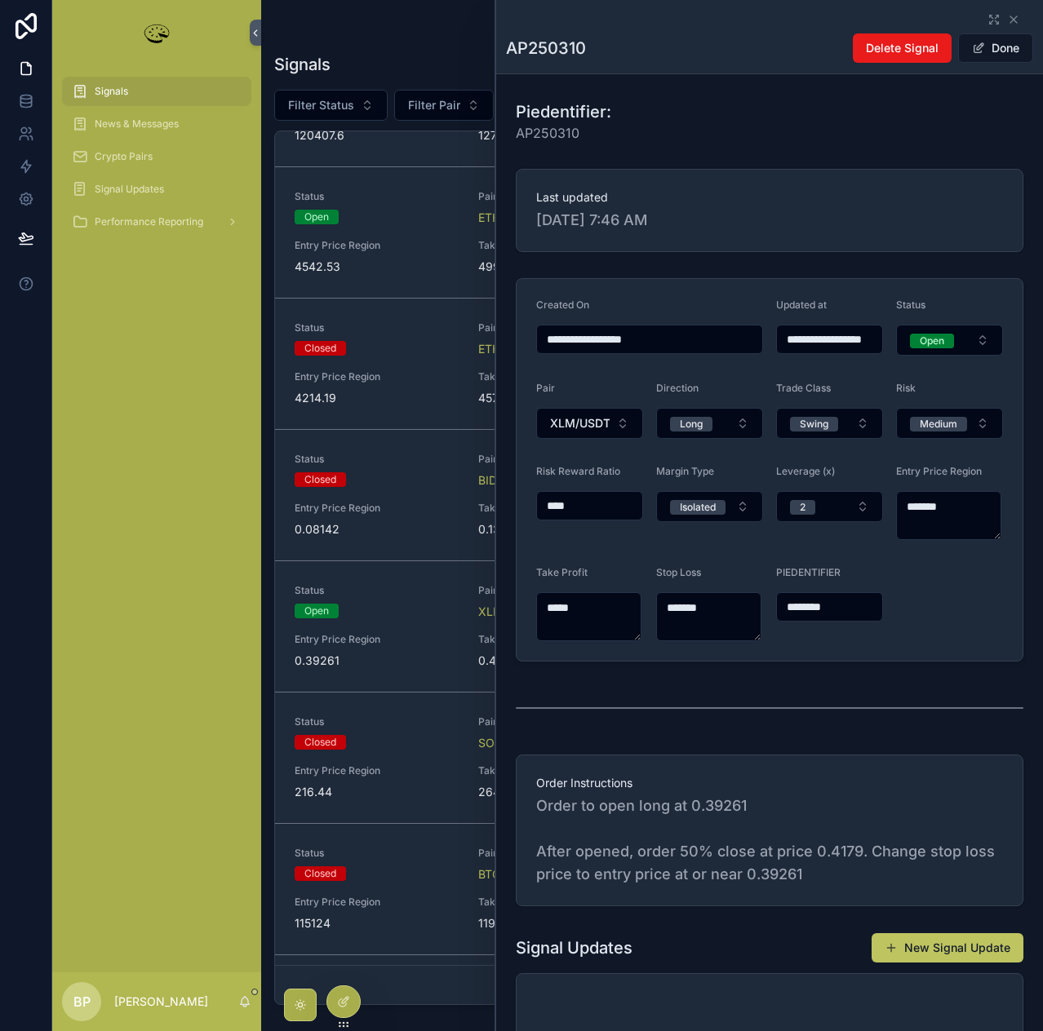  Describe the element at coordinates (157, 124) in the screenshot. I see `a: News & Messages` at that location.